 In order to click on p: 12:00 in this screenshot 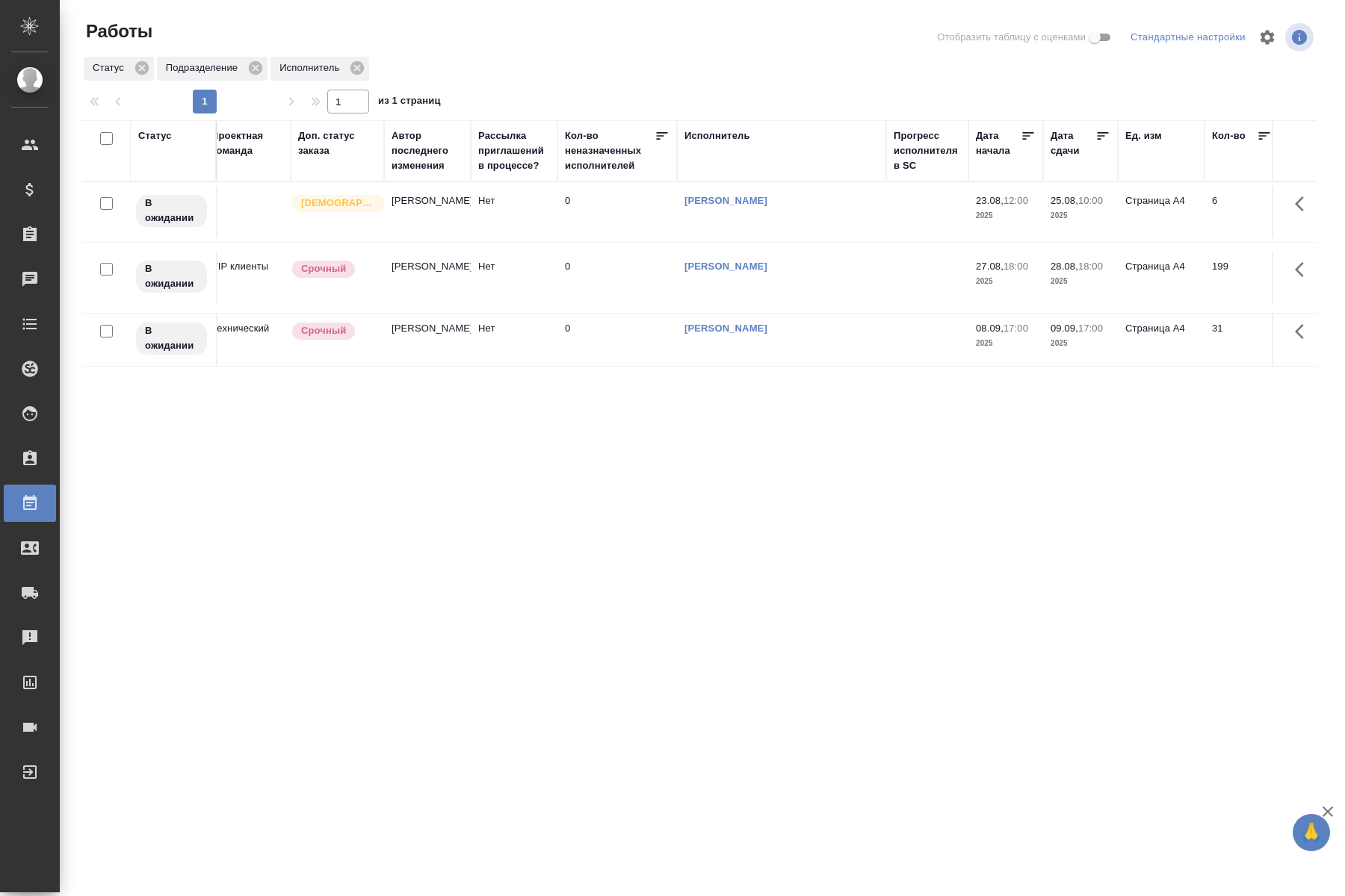, I will do `click(1015, 200)`.